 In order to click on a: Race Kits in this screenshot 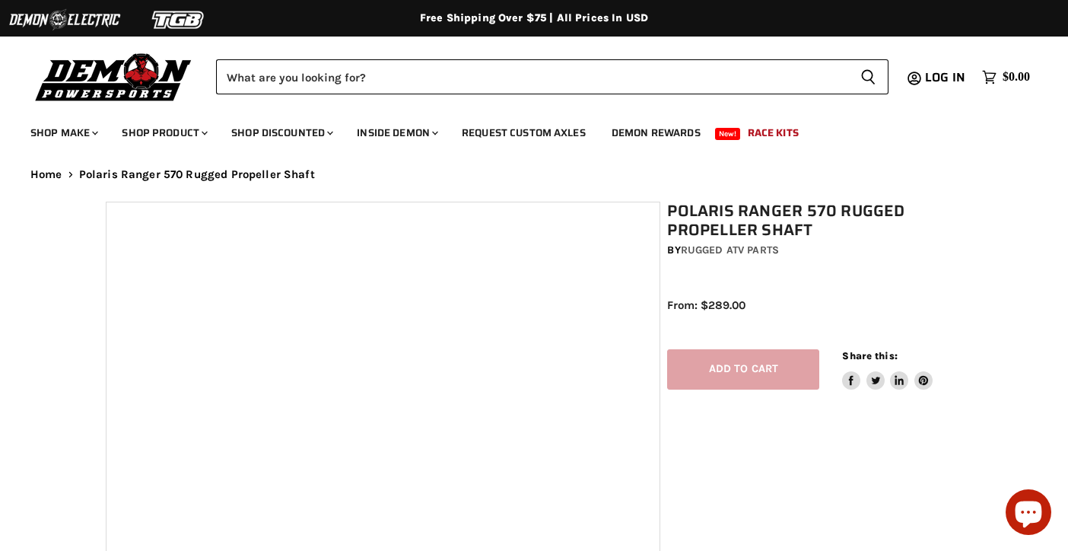, I will do `click(773, 132)`.